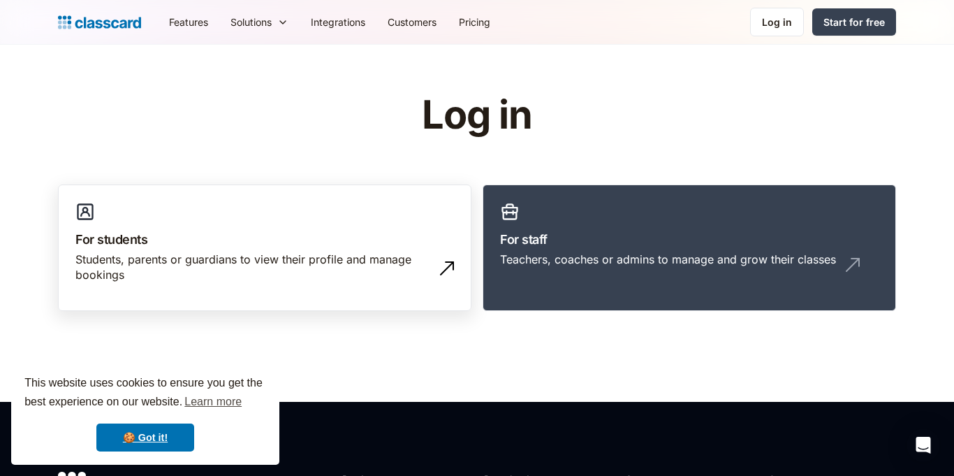 This screenshot has height=476, width=954. I want to click on span: This website uses cookies to ensure you get the best experience on our website., so click(145, 393).